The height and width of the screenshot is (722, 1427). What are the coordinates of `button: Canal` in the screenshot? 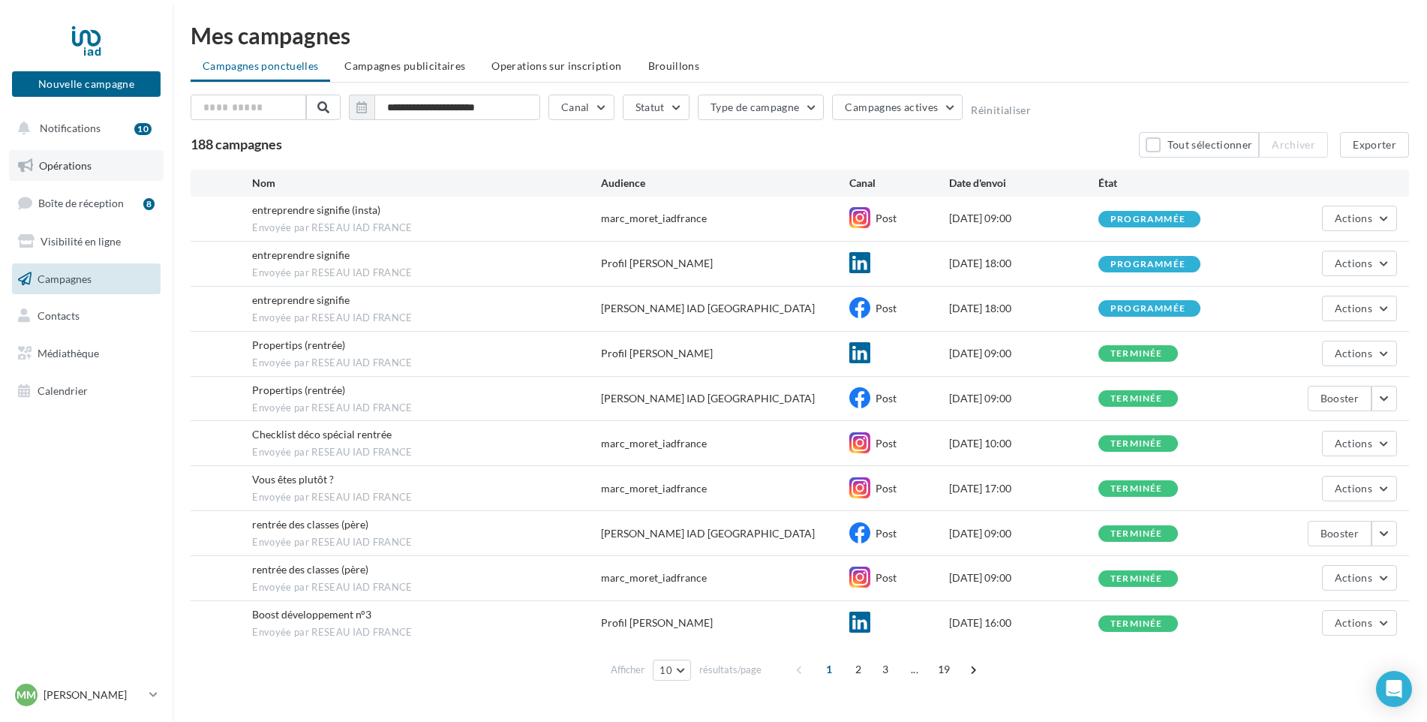 It's located at (582, 107).